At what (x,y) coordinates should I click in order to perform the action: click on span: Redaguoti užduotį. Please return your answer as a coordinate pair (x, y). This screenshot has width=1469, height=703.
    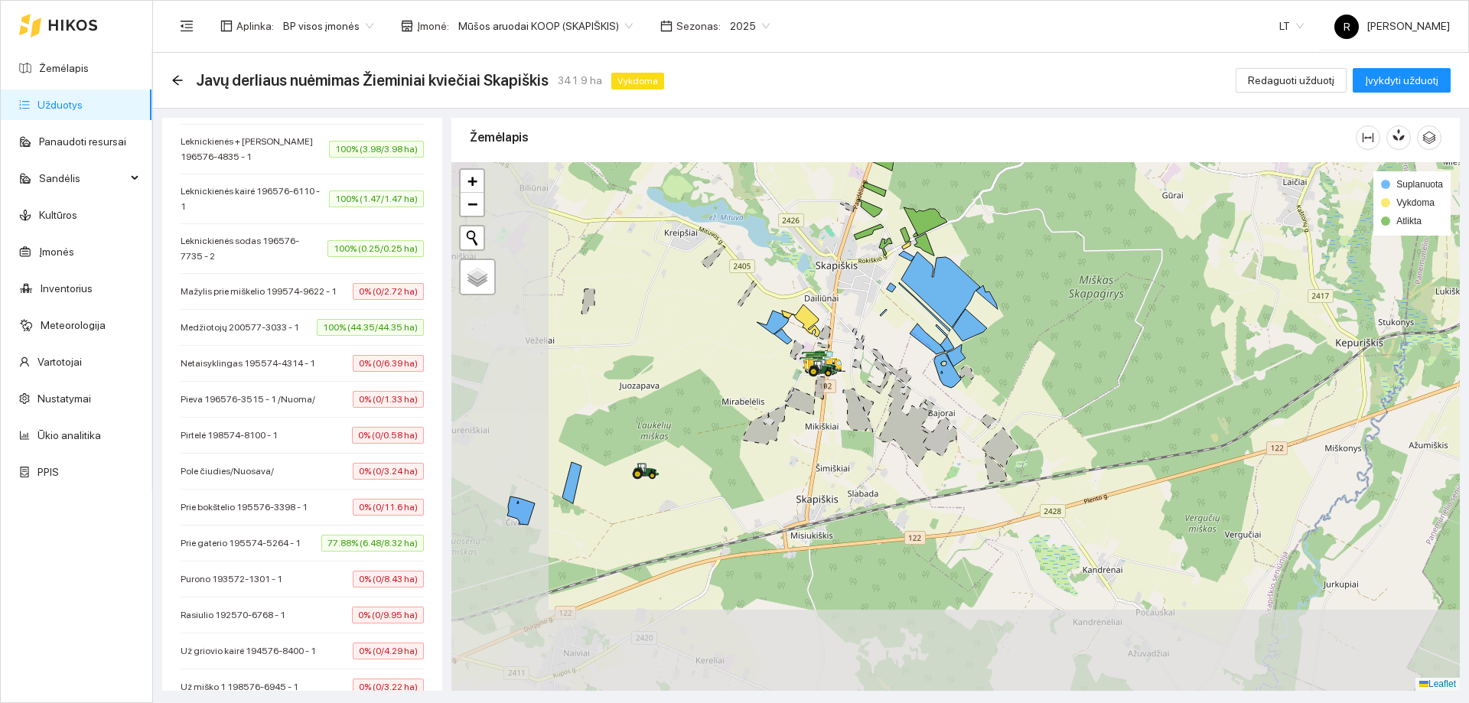
    Looking at the image, I should click on (1291, 80).